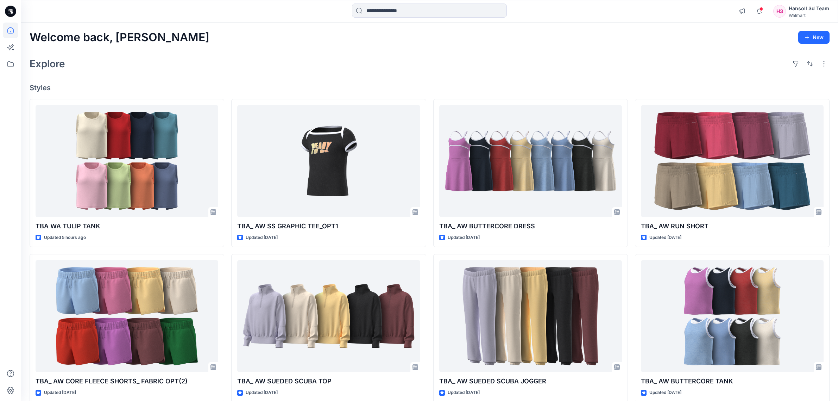 This screenshot has width=838, height=401. Describe the element at coordinates (329, 161) in the screenshot. I see `a: TBA_ AW SS GRAPHIC TEE_OPT1` at that location.